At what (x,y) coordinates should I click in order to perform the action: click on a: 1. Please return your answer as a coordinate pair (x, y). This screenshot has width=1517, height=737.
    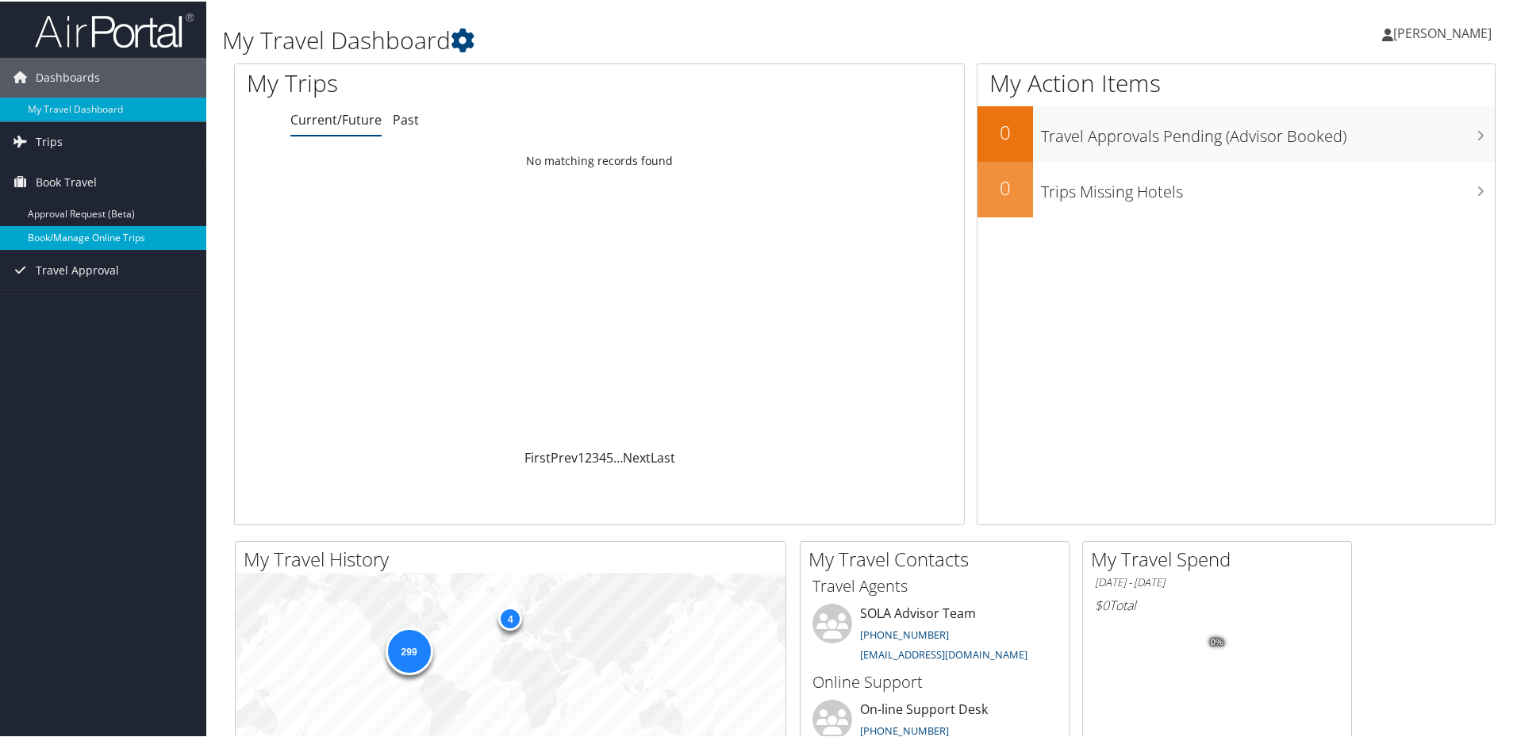
    Looking at the image, I should click on (581, 456).